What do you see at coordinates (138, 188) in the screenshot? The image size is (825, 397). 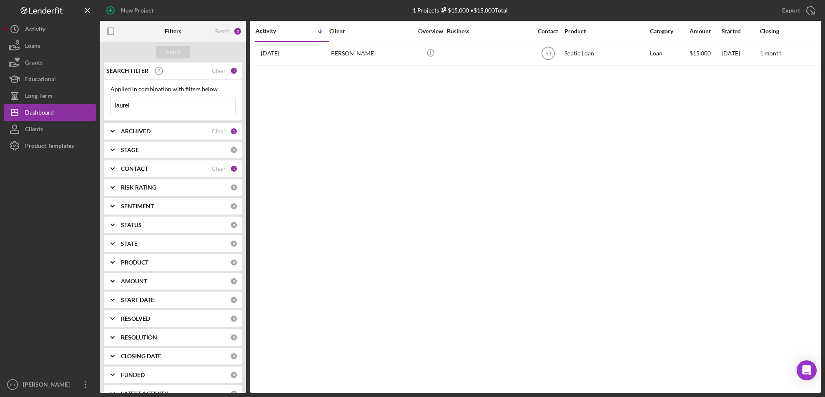 I see `b: RISK RATING` at bounding box center [138, 188].